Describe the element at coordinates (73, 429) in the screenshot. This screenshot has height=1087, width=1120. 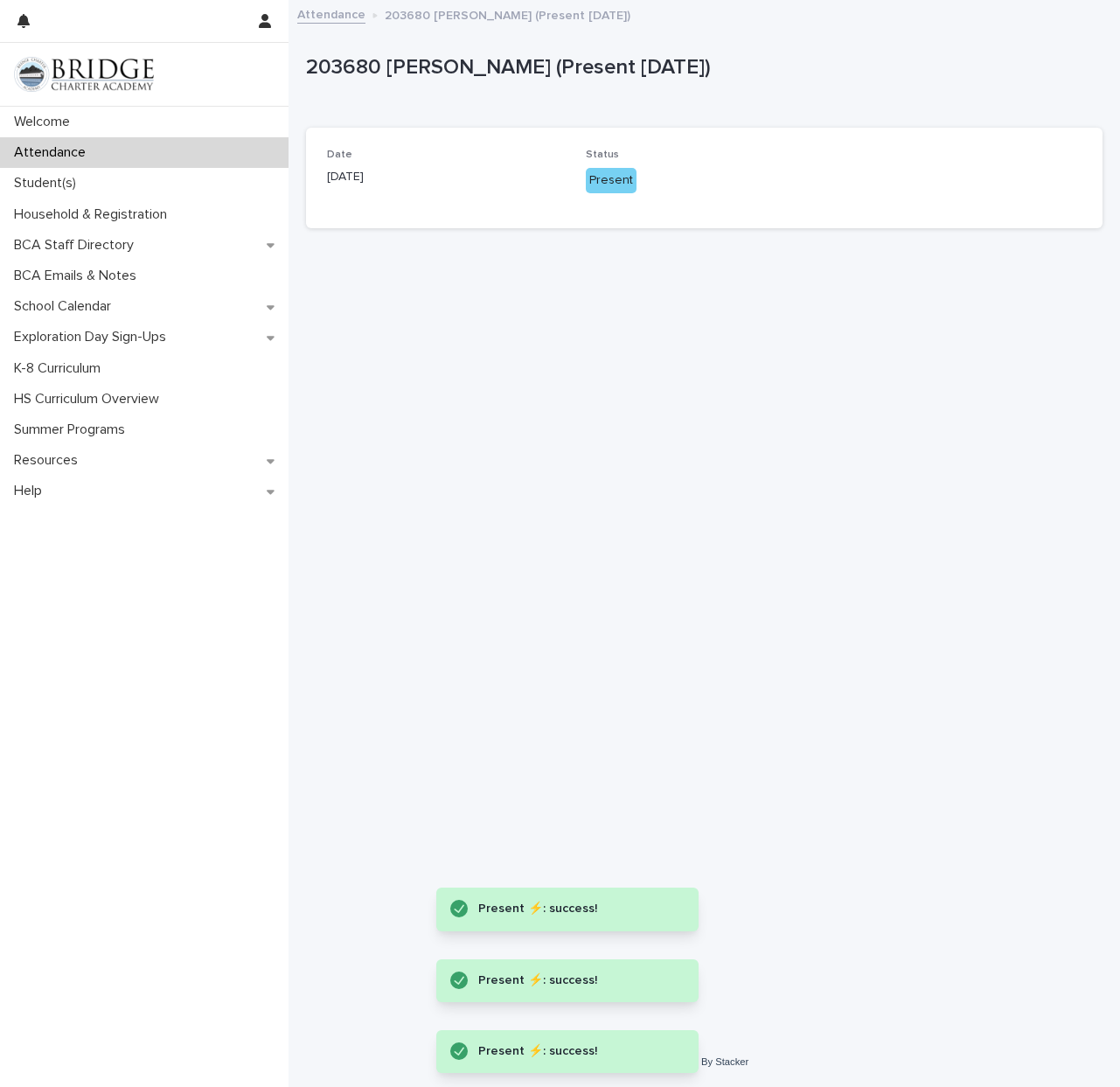
I see `p: Summer Programs` at that location.